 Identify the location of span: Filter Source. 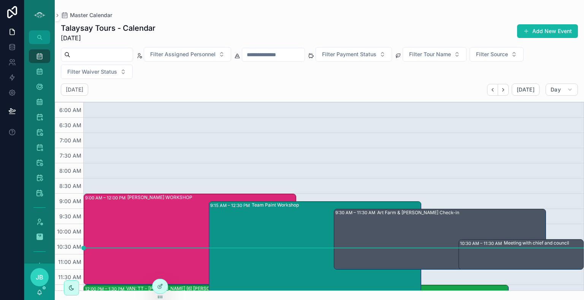
(492, 54).